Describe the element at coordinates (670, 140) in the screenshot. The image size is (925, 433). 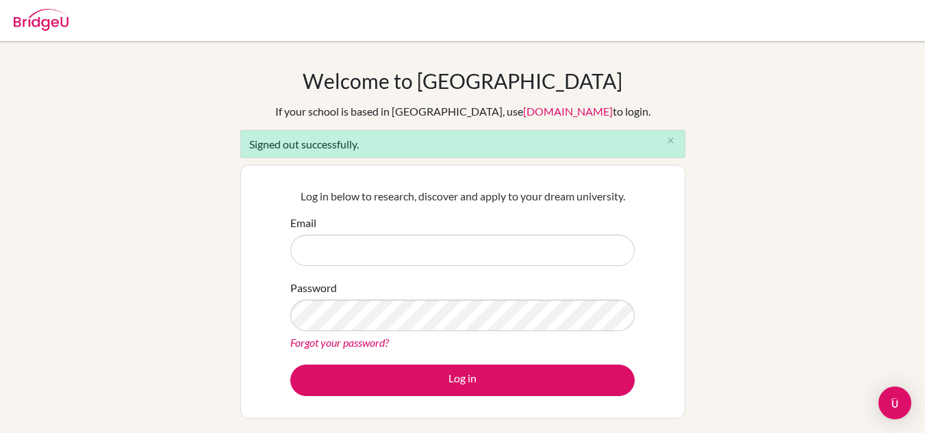
I see `i: close` at that location.